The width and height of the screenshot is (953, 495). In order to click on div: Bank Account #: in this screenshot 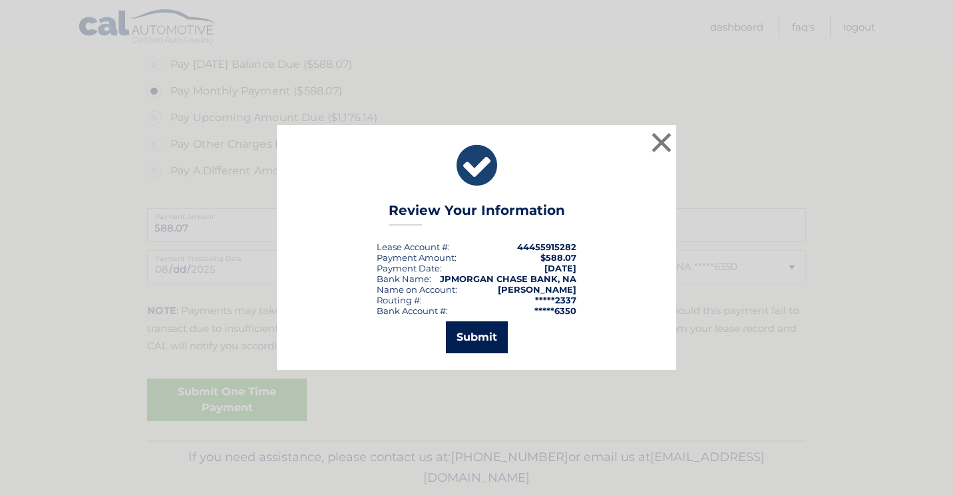, I will do `click(412, 311)`.